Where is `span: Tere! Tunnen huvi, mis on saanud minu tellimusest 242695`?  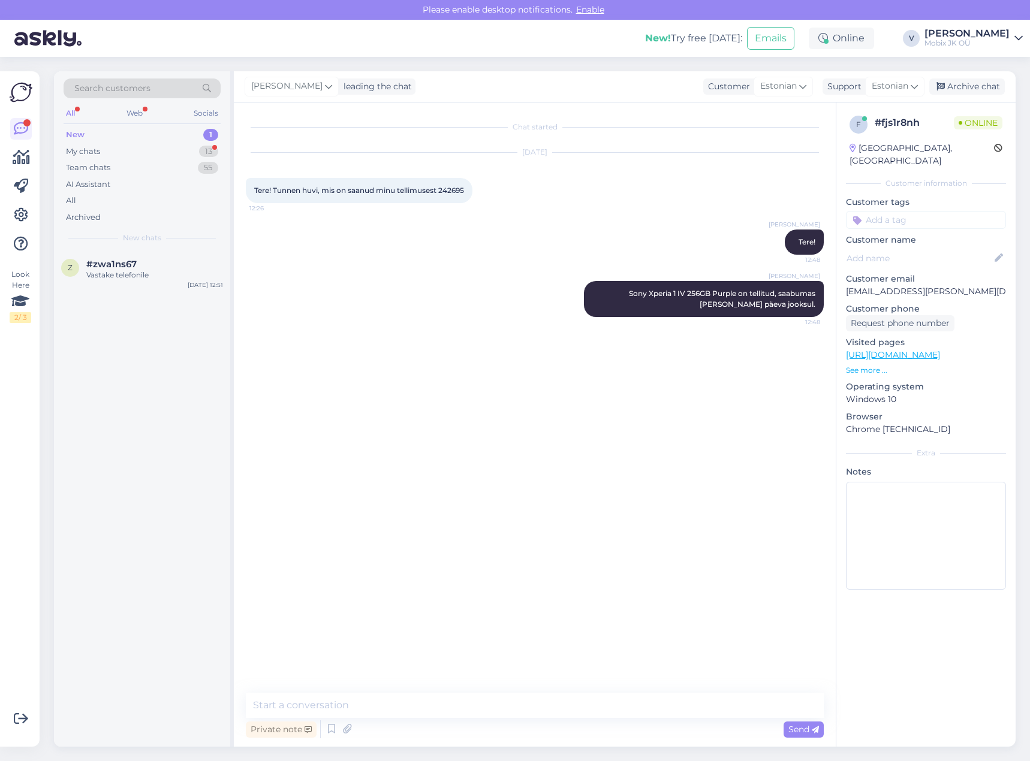 span: Tere! Tunnen huvi, mis on saanud minu tellimusest 242695 is located at coordinates (359, 190).